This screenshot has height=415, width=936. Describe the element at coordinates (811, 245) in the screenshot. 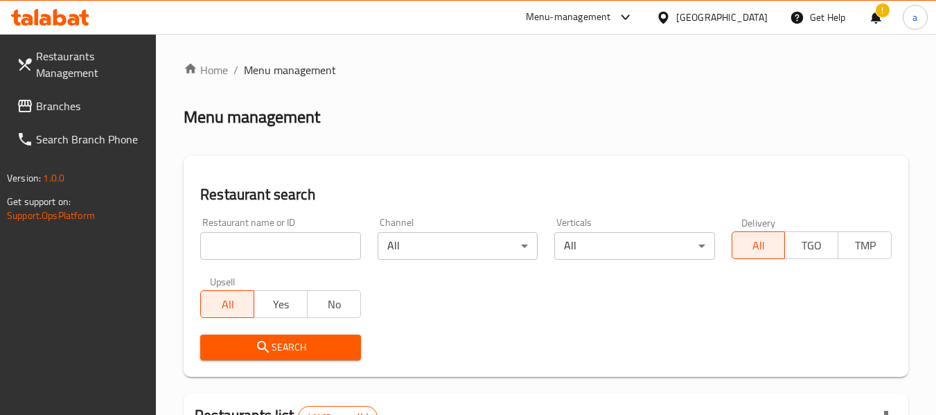

I see `button: TGO` at that location.